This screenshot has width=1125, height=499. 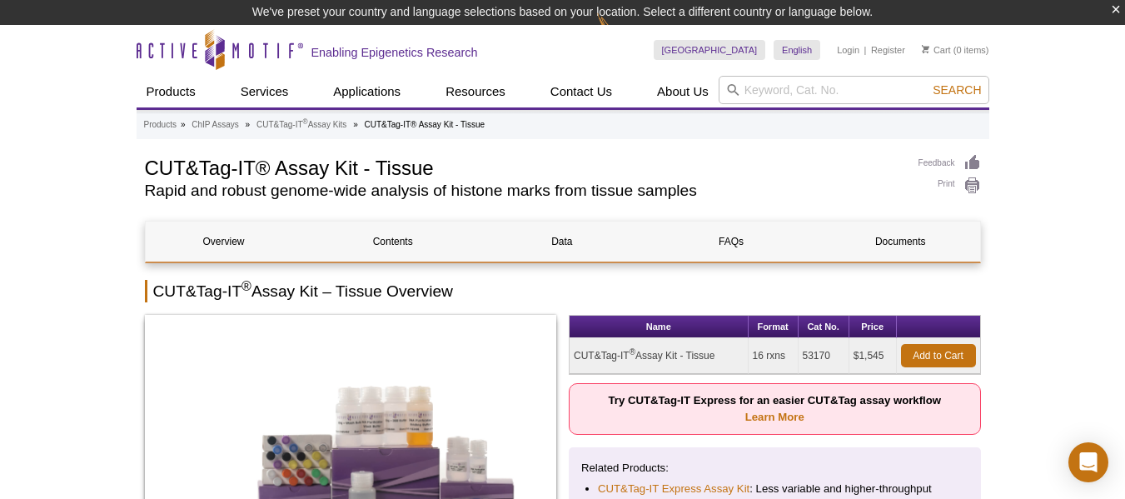 I want to click on td: CUT&Tag-IT Assay Kit - Tissue, so click(x=659, y=356).